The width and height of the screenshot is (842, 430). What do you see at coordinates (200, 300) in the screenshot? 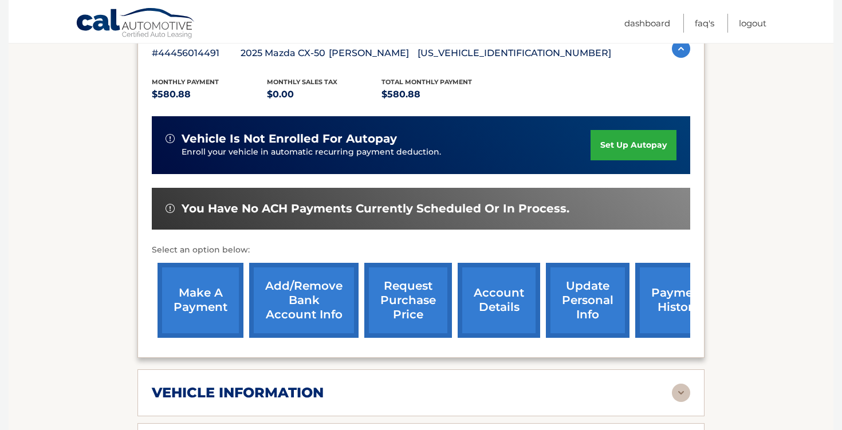
I see `a: make a payment` at bounding box center [200, 300].